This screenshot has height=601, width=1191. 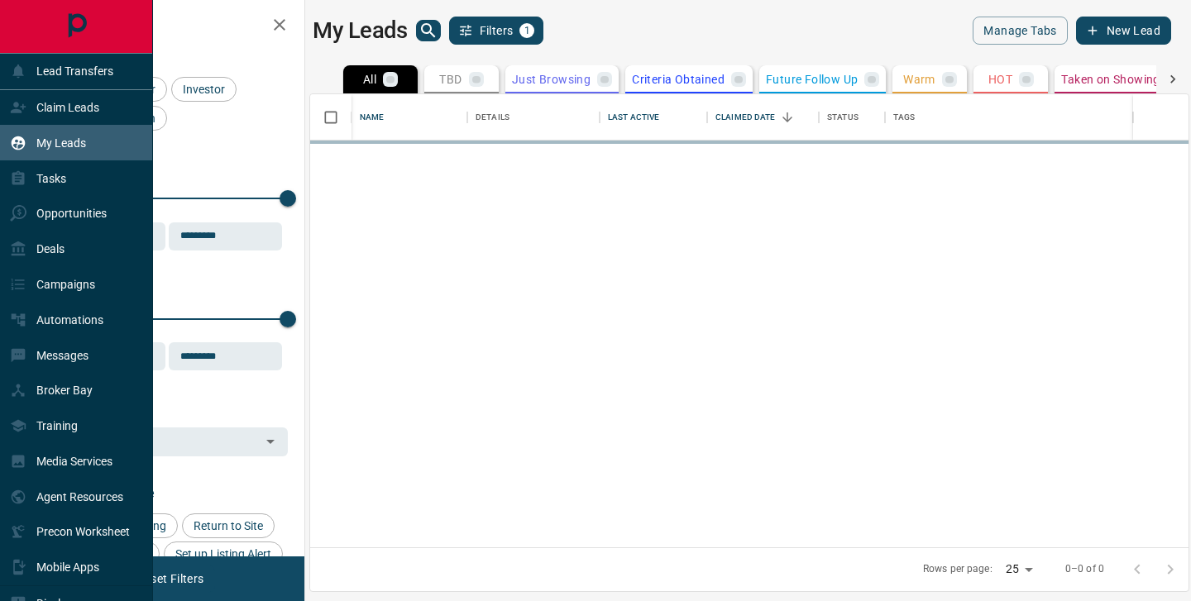 What do you see at coordinates (223, 554) in the screenshot?
I see `div: Set up Listing Alert` at bounding box center [223, 554].